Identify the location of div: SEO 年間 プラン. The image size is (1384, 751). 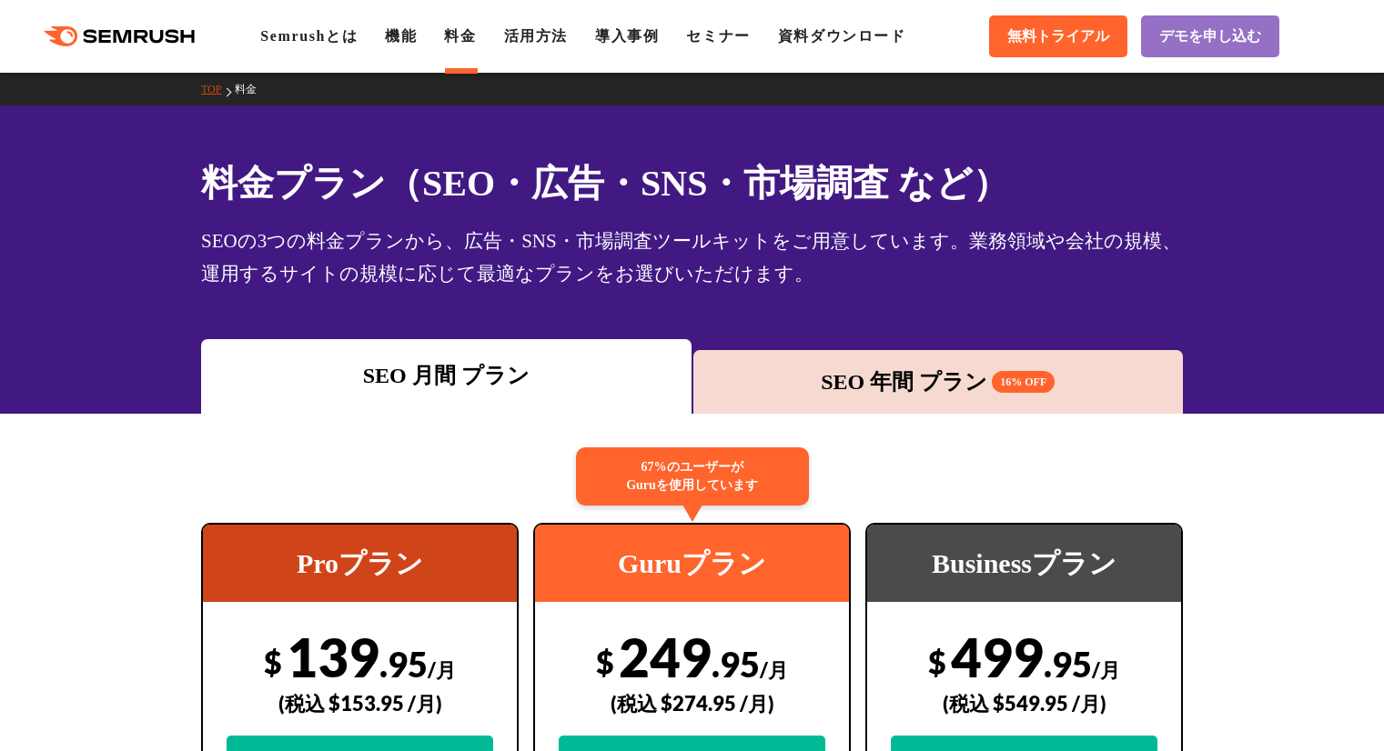
(938, 382).